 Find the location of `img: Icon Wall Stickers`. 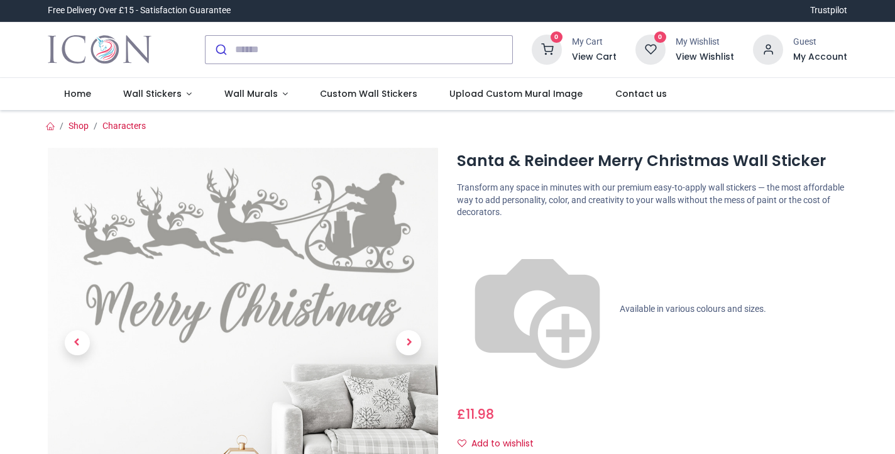

img: Icon Wall Stickers is located at coordinates (99, 50).